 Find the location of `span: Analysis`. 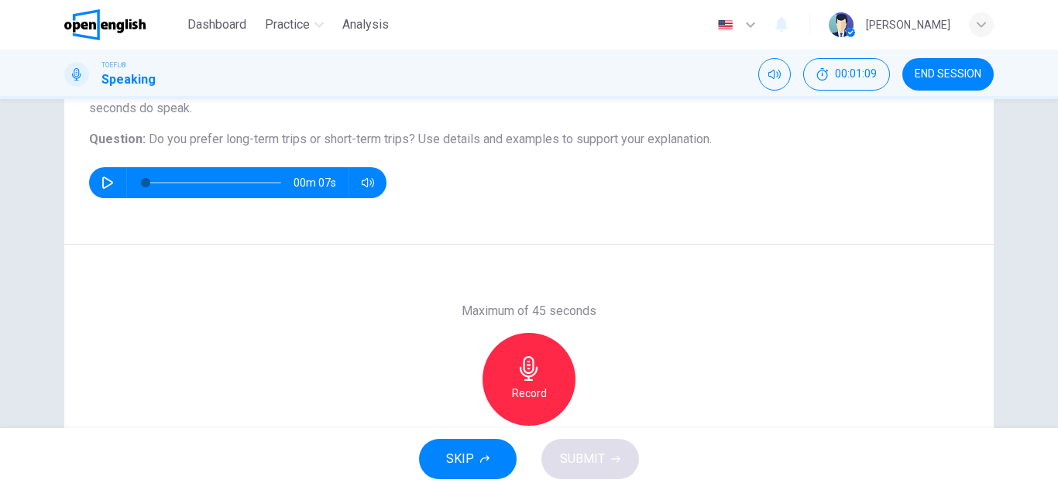

span: Analysis is located at coordinates (366, 25).